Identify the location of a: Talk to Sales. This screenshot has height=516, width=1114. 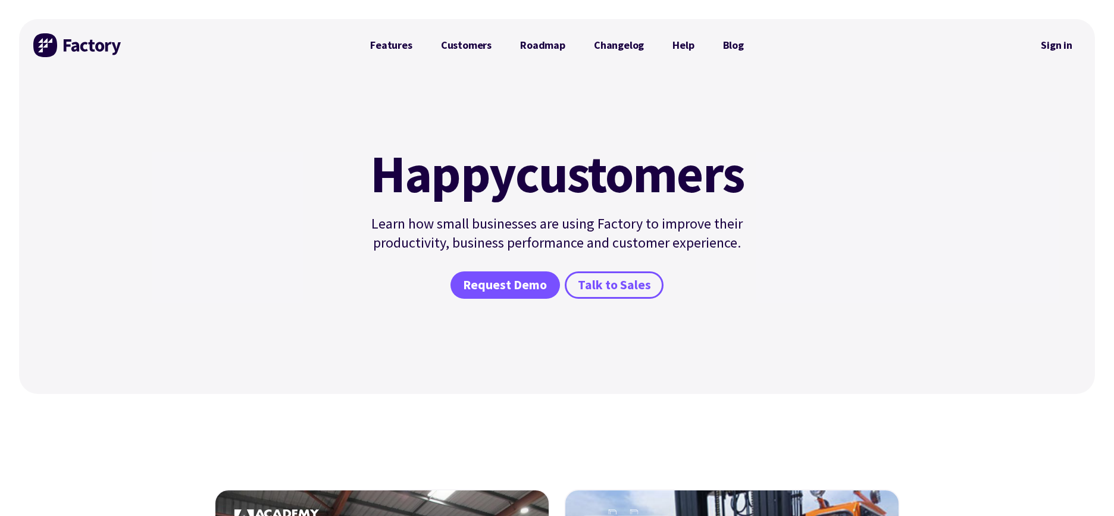
(614, 285).